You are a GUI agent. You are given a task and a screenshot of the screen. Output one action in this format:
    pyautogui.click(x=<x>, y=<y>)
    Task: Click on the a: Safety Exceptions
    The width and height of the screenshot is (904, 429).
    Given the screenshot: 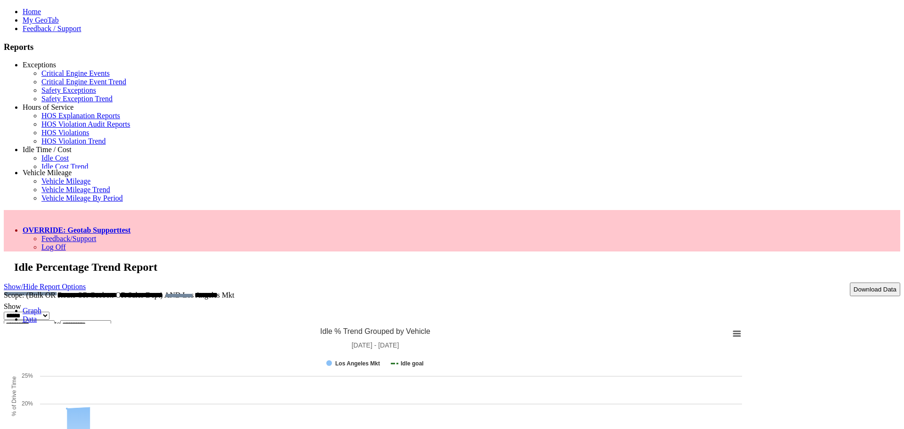 What is the action you would take?
    pyautogui.click(x=69, y=90)
    